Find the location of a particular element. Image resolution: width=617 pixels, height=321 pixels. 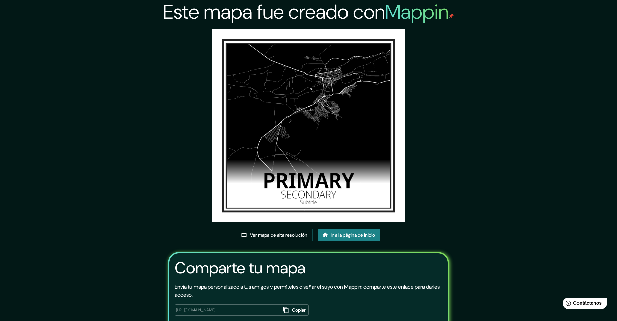

a: Ir a la página de inicio is located at coordinates (349, 235).